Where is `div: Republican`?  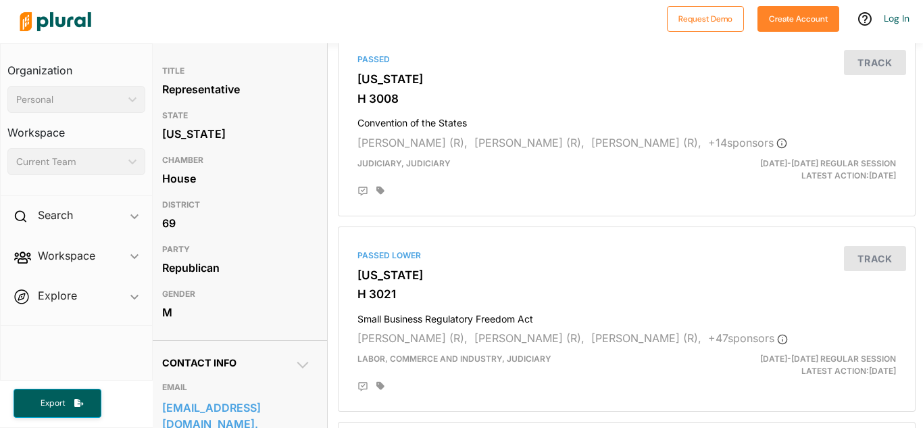
div: Republican is located at coordinates (236, 268).